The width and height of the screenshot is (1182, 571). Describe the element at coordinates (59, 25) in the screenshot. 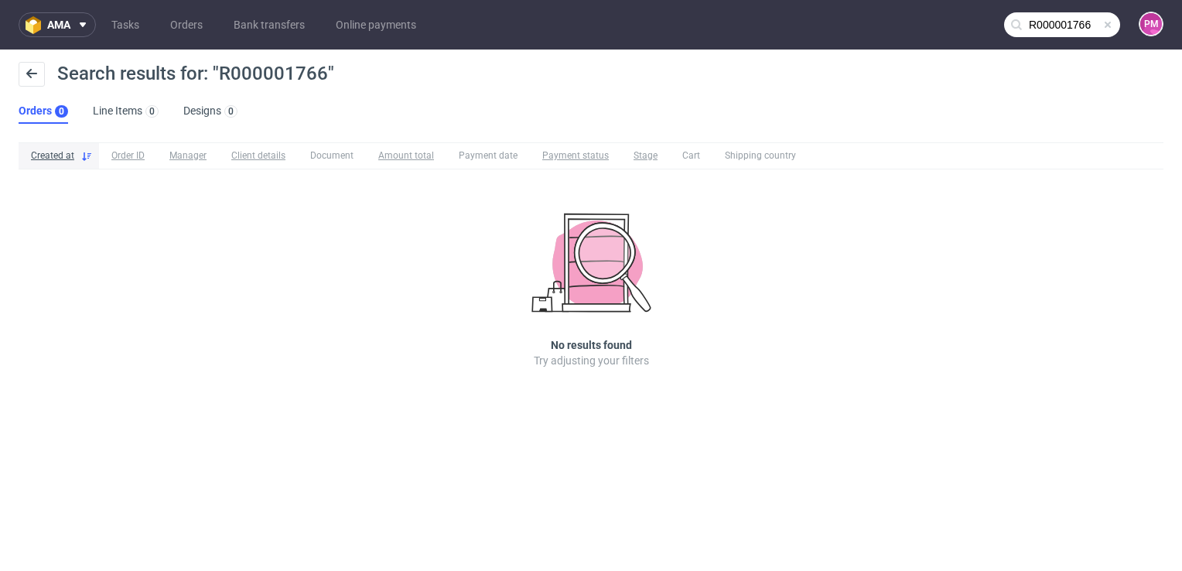

I see `span: ama` at that location.